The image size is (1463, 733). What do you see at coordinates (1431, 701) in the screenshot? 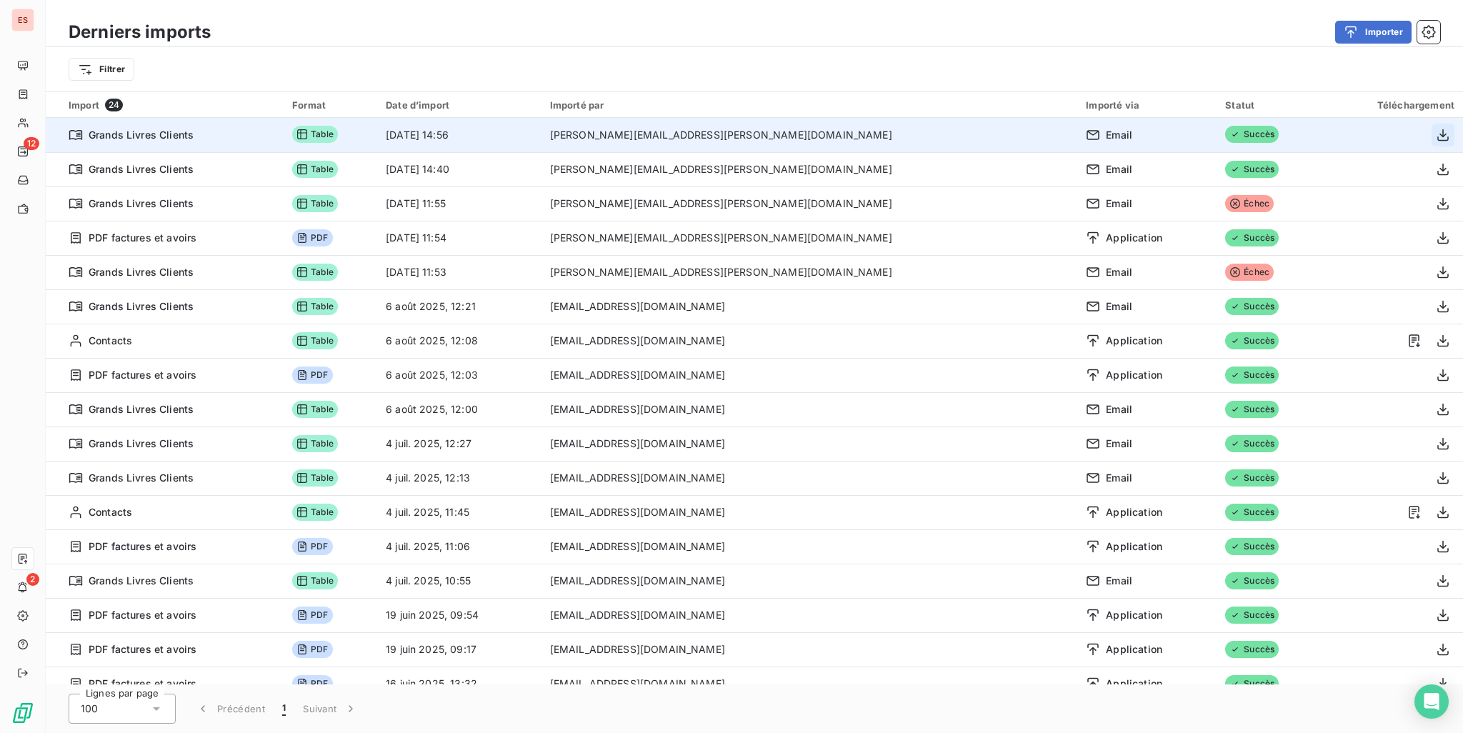
I see `div: Open Intercom Messenger` at bounding box center [1431, 701].